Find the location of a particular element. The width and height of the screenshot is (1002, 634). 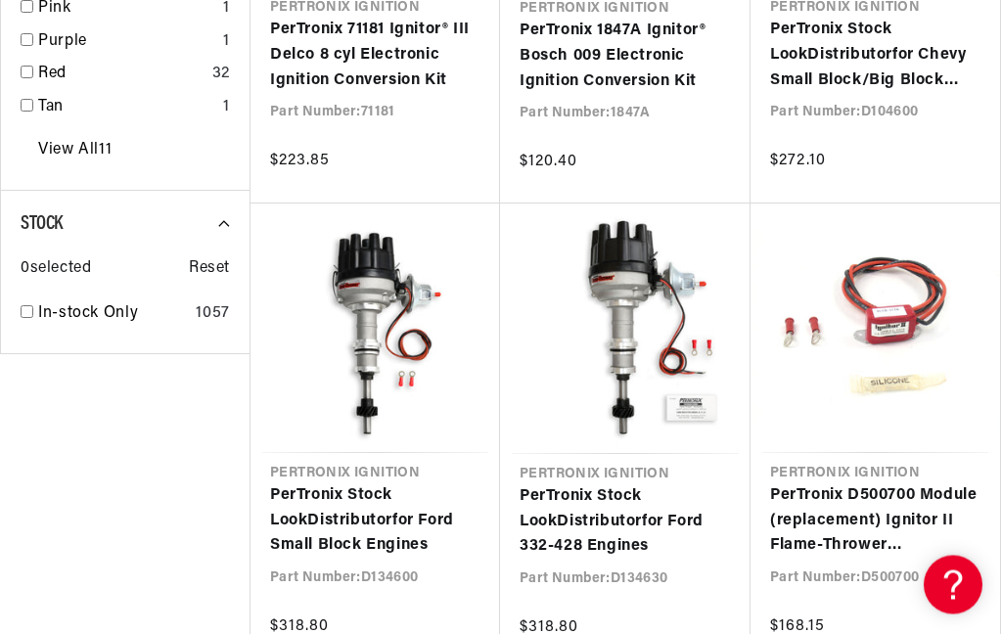

a: In-stock Only is located at coordinates (112, 315).